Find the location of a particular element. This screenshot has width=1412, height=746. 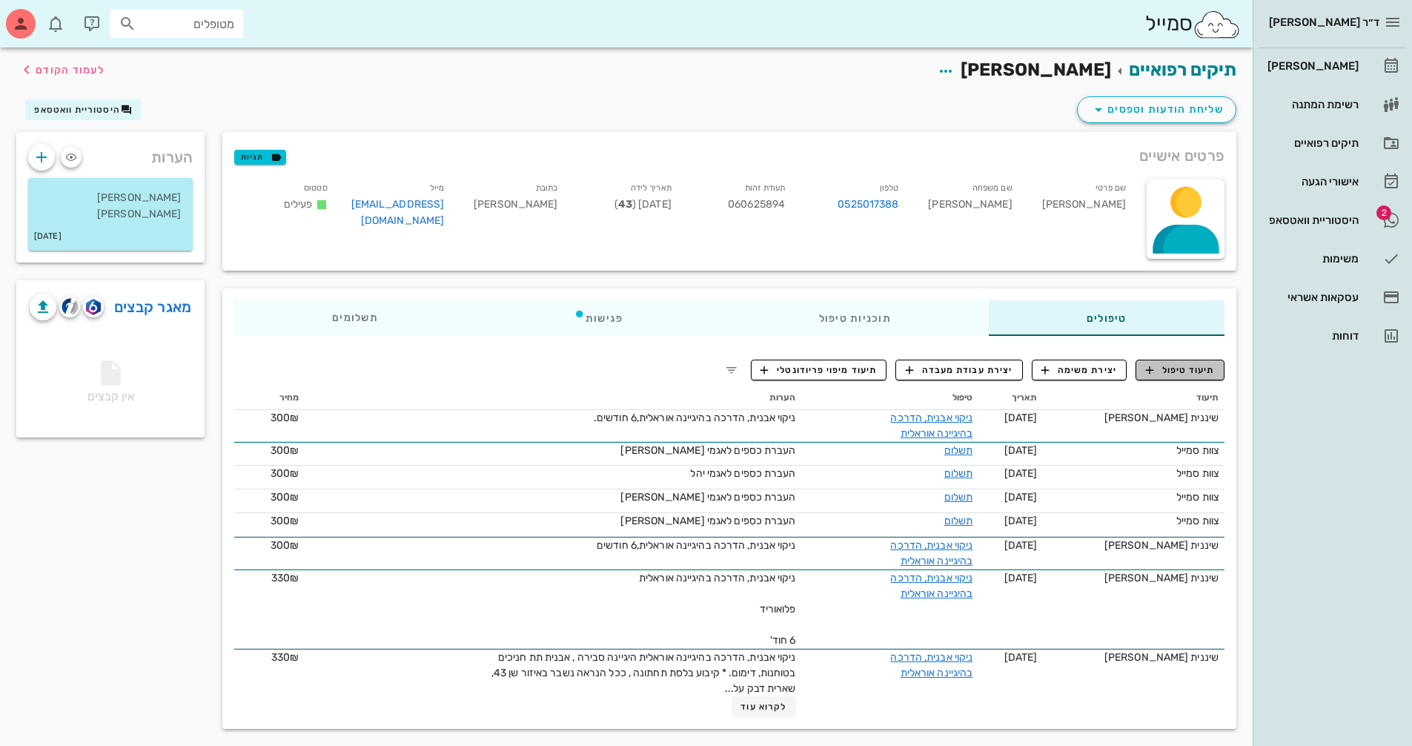

th: תאריך is located at coordinates (1011, 398).